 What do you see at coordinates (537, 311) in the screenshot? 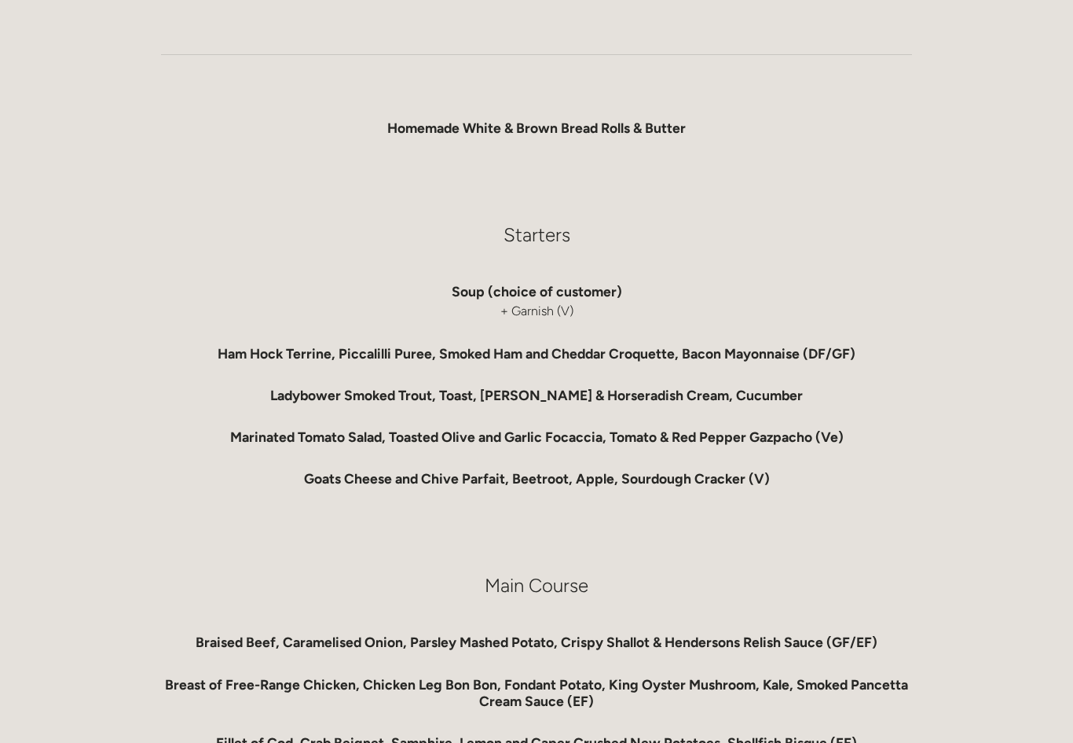
I see `div: + Garnish (V)` at bounding box center [537, 311].